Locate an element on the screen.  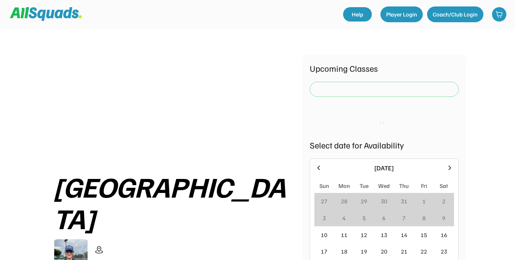
div: 3 is located at coordinates (324, 218).